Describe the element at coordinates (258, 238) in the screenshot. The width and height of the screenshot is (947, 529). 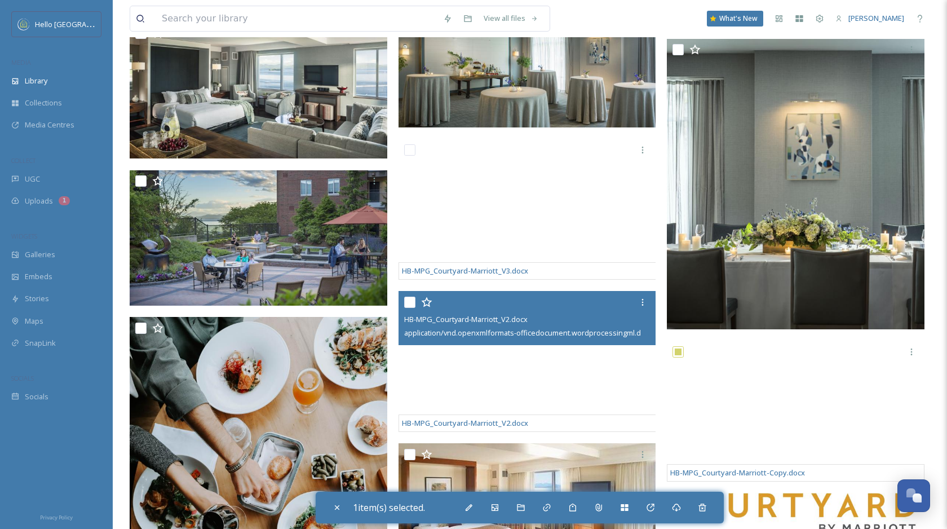
I see `img: cy_marriott_2016_exterior_018.jpg` at that location.